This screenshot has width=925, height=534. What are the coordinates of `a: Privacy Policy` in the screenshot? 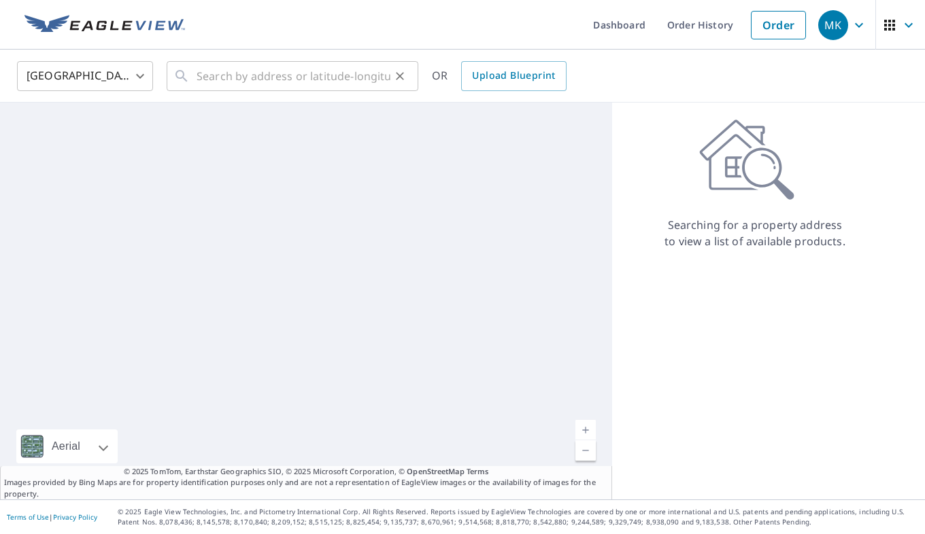 It's located at (75, 517).